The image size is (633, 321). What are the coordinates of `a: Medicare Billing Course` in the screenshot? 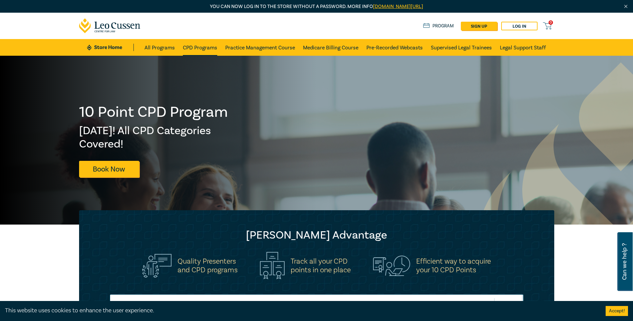 It's located at (331, 47).